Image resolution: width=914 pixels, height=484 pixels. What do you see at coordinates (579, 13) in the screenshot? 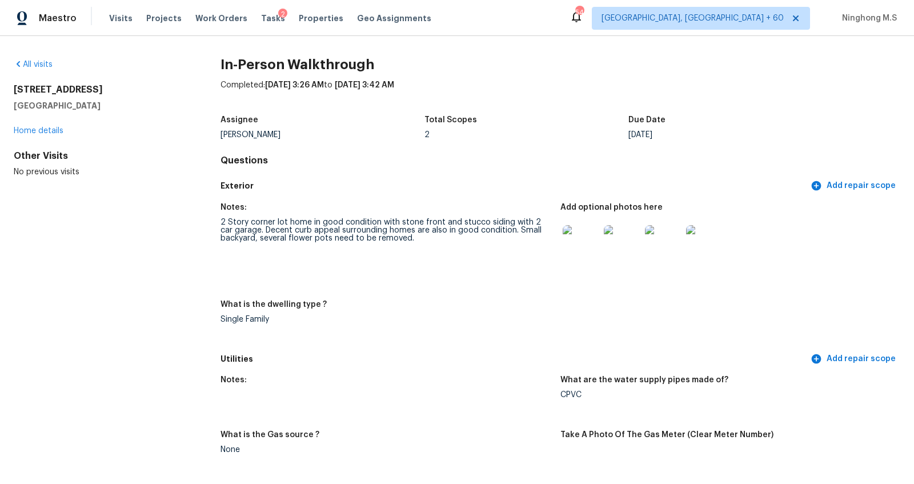
I see `div: 541` at bounding box center [579, 13].